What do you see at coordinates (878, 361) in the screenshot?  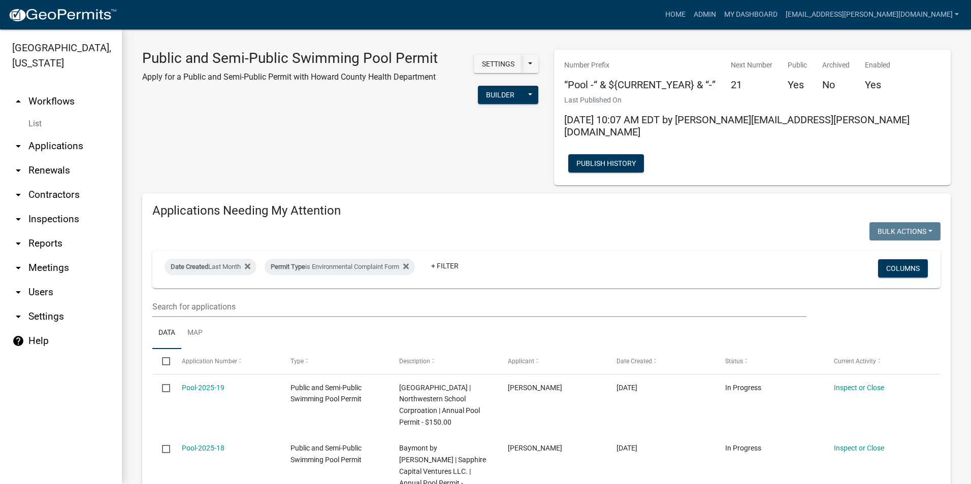 I see `datatable-header-cell: Current Activity` at bounding box center [878, 361].